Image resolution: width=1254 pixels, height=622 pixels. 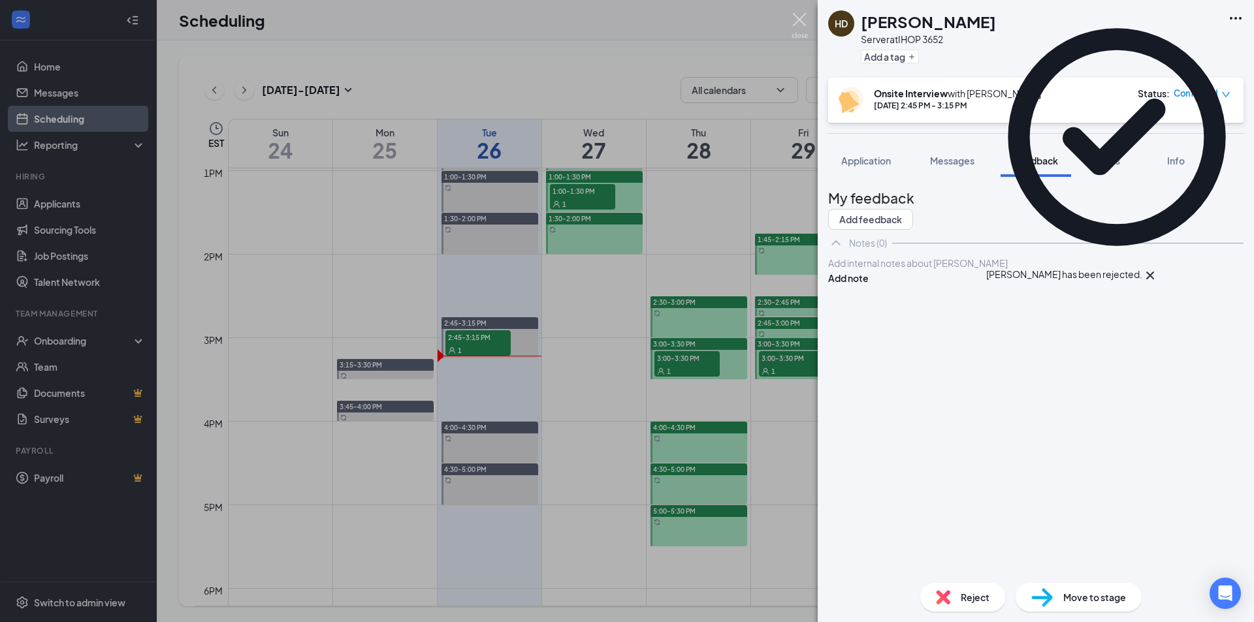 I want to click on span: Application, so click(x=866, y=161).